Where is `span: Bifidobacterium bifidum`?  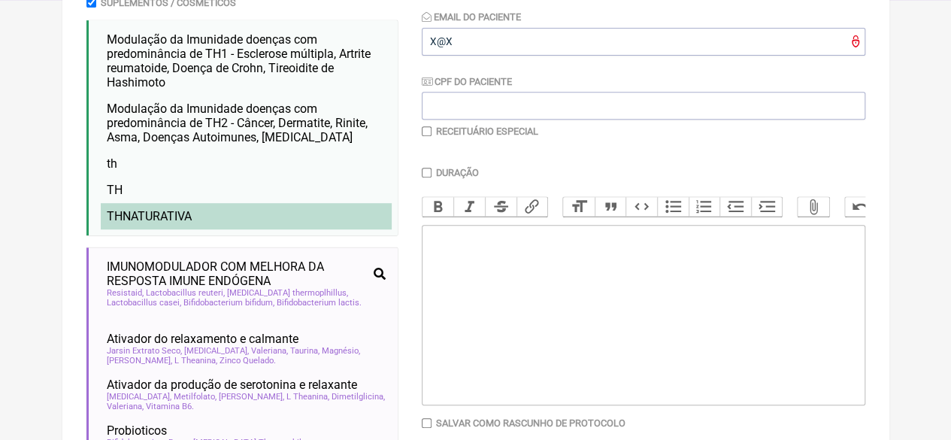 span: Bifidobacterium bifidum is located at coordinates (228, 302).